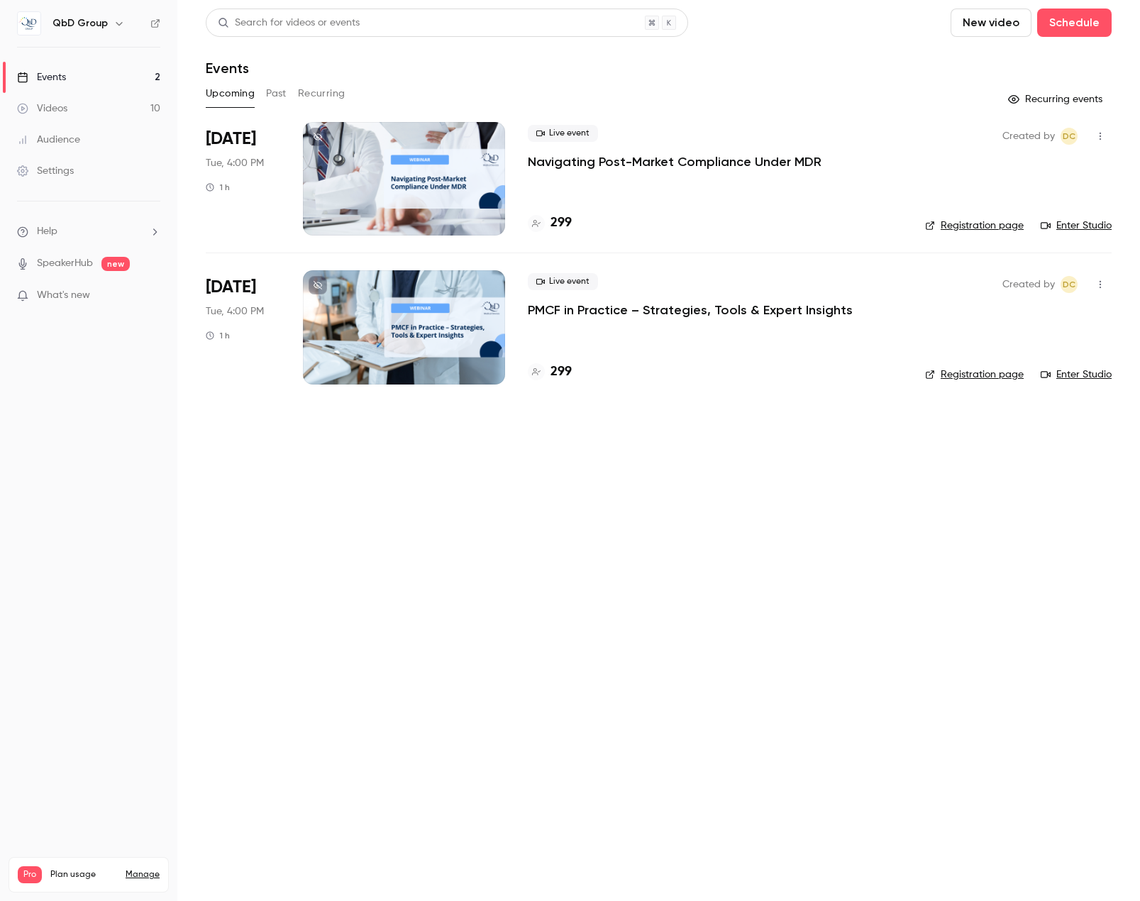 The height and width of the screenshot is (901, 1140). What do you see at coordinates (230, 94) in the screenshot?
I see `button: Upcoming` at bounding box center [230, 94].